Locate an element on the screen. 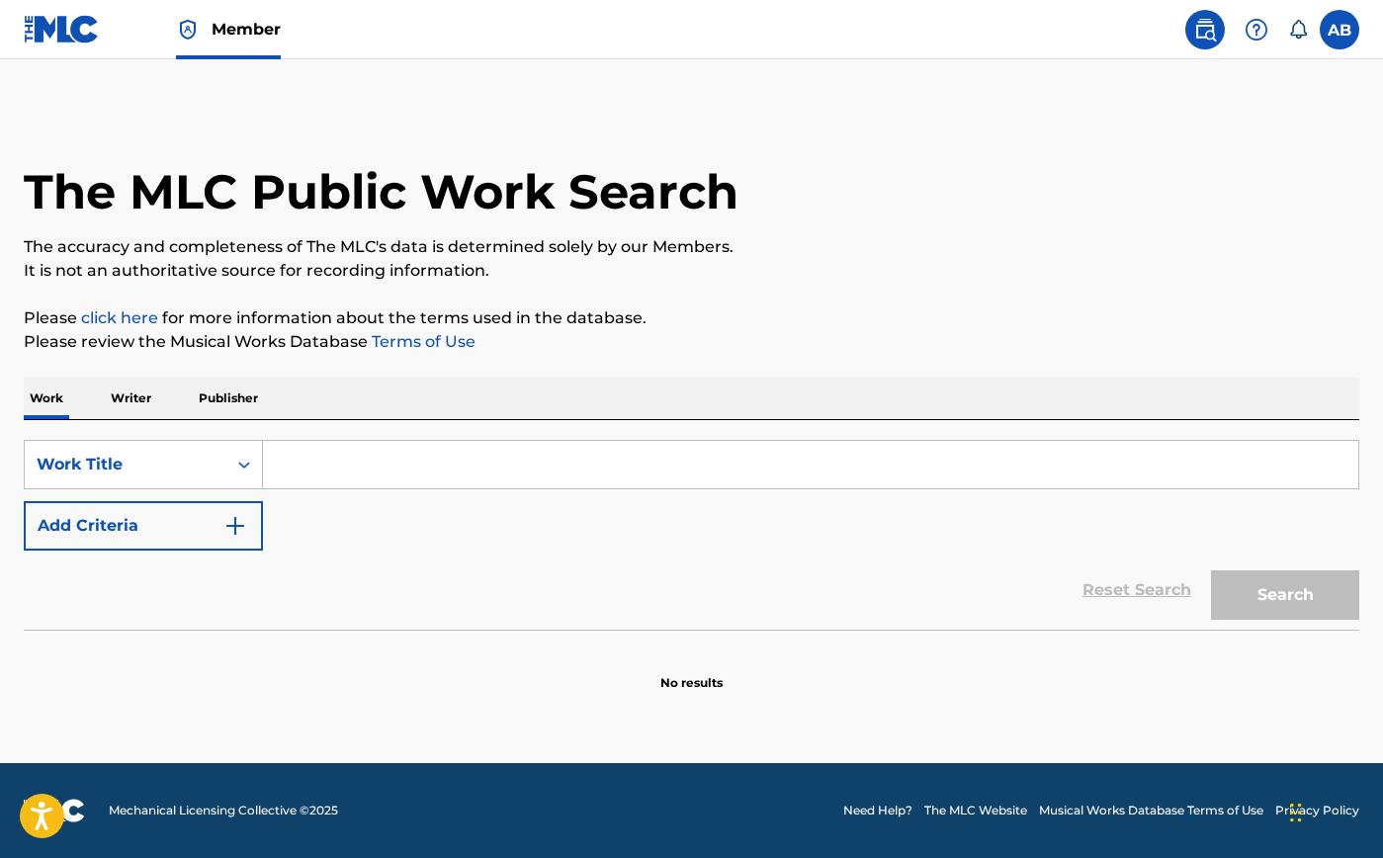 This screenshot has height=858, width=1383. img: 9d2ae6d4665cec9f34b9.svg is located at coordinates (235, 526).